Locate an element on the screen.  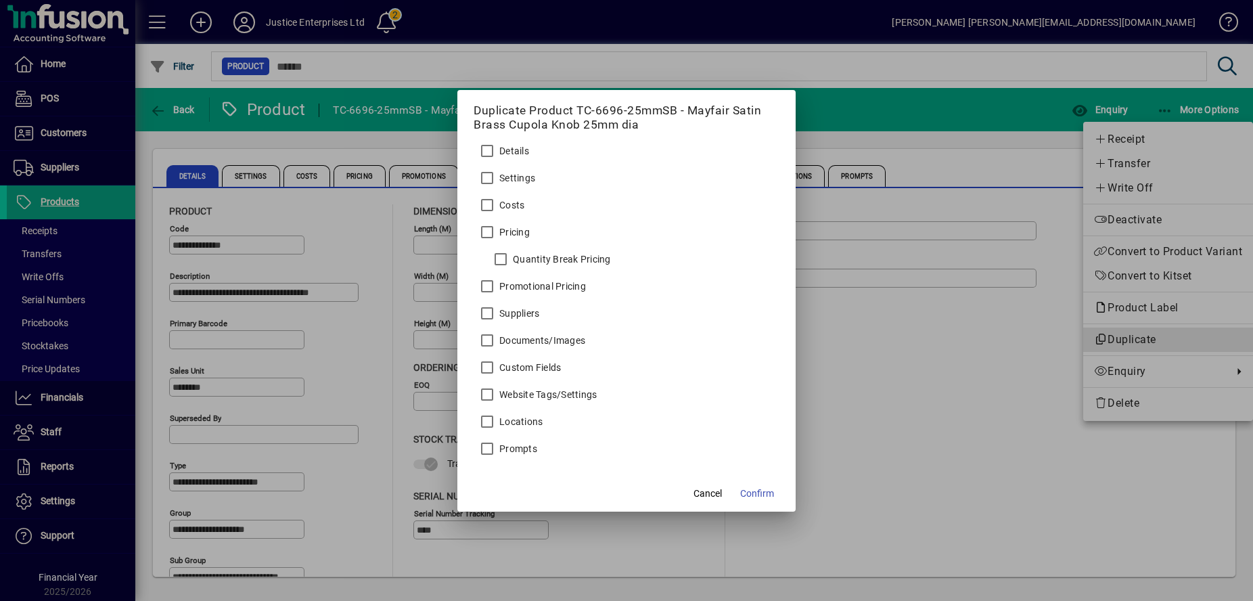
button: Cancel is located at coordinates (708, 494).